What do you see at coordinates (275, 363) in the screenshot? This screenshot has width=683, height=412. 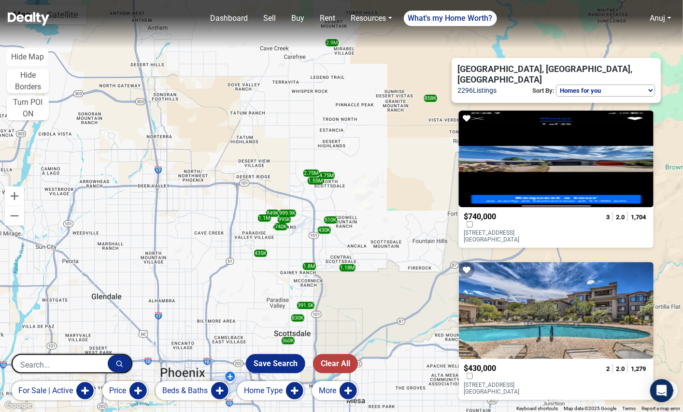 I see `button: Save Search` at bounding box center [275, 363].